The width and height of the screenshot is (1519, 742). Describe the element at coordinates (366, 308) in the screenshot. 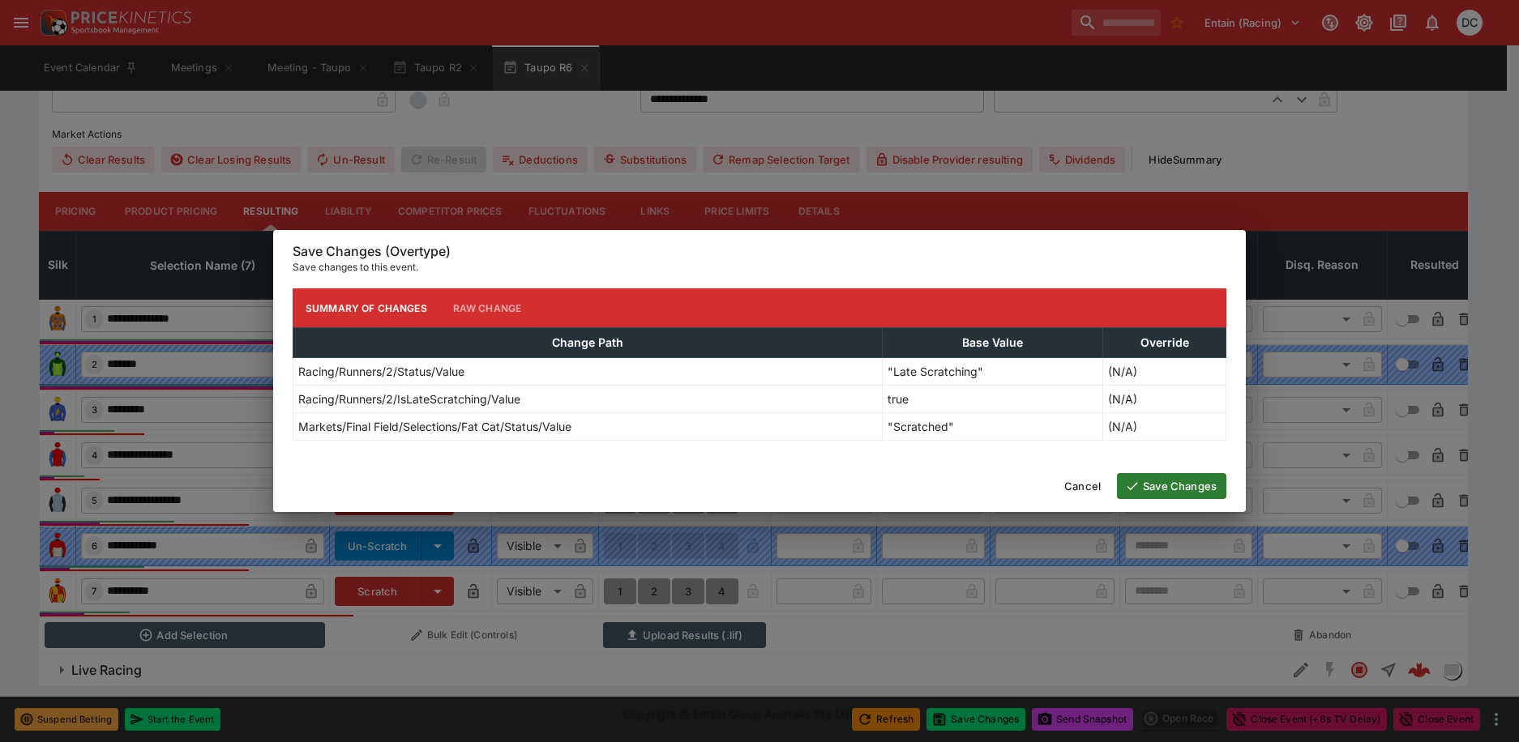

I see `button: Summary of Changes` at that location.